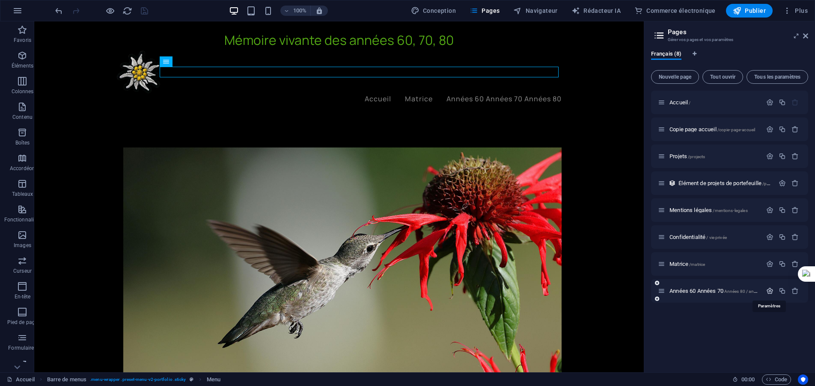 The height and width of the screenshot is (386, 815). Describe the element at coordinates (191, 379) in the screenshot. I see `i: Cet élément est une présélection personnalisable.` at that location.